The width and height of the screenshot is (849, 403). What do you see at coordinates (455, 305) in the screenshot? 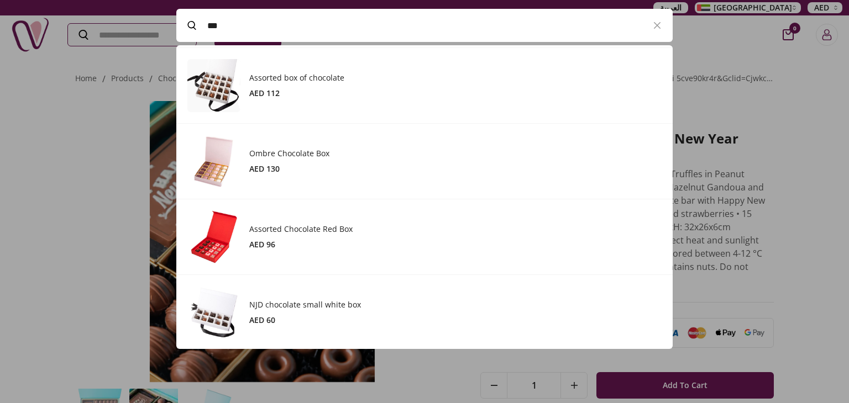
I see `h3: NJD chocolate small white box` at bounding box center [455, 305].